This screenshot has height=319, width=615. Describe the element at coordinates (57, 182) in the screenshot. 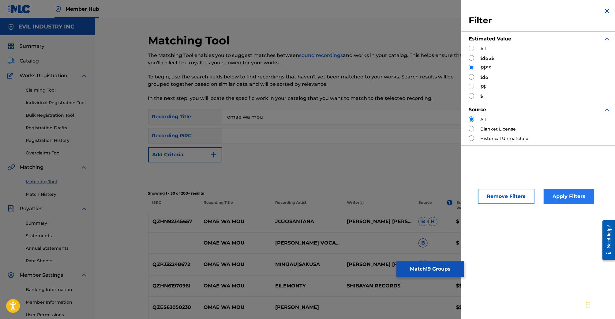

I see `a: Matching Tool` at that location.